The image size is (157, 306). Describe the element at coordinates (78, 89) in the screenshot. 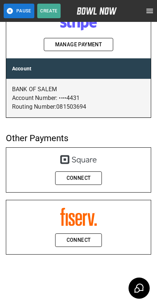

I see `p: BANK OF SALEM` at that location.